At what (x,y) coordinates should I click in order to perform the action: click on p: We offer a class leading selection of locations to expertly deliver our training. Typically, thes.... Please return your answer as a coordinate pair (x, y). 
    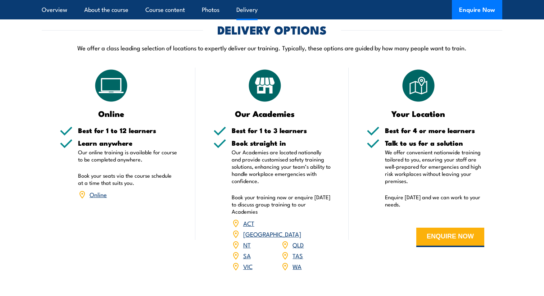
    Looking at the image, I should click on (272, 47).